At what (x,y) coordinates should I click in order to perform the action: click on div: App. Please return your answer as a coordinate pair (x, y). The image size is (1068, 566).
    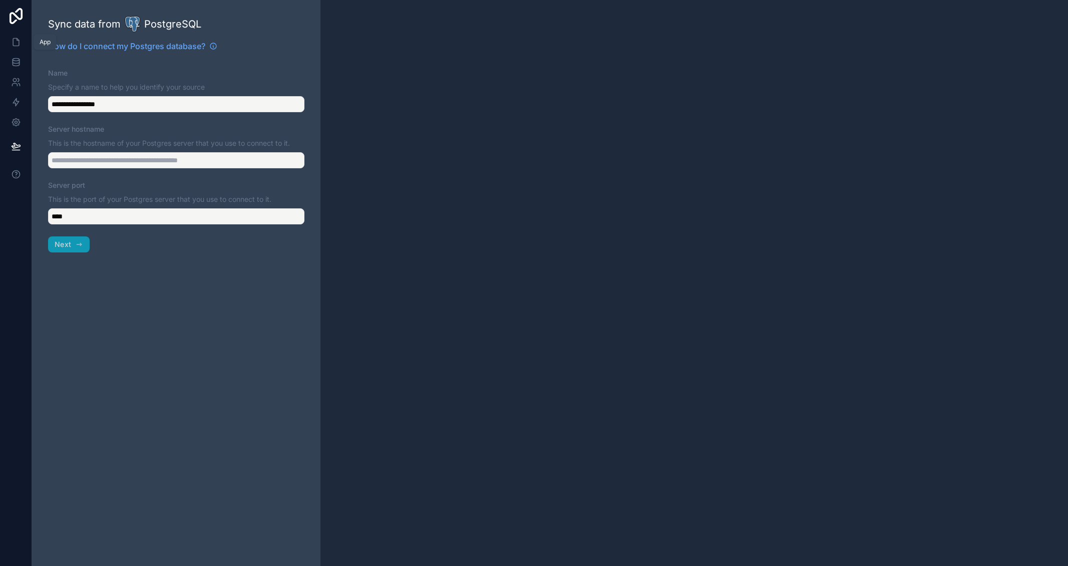
    Looking at the image, I should click on (45, 42).